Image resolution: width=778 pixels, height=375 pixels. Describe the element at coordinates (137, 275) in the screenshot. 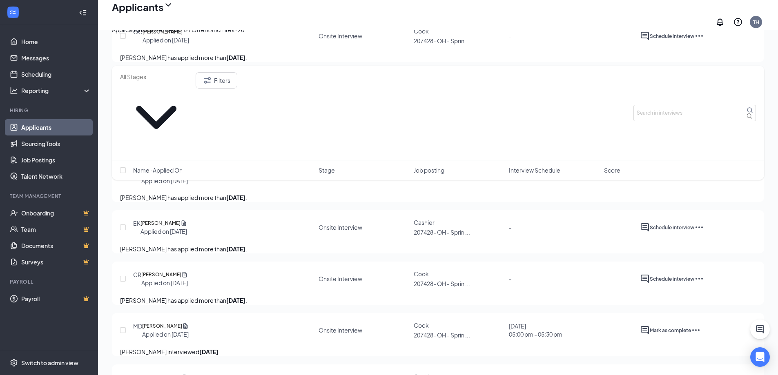

I see `div: CR` at that location.